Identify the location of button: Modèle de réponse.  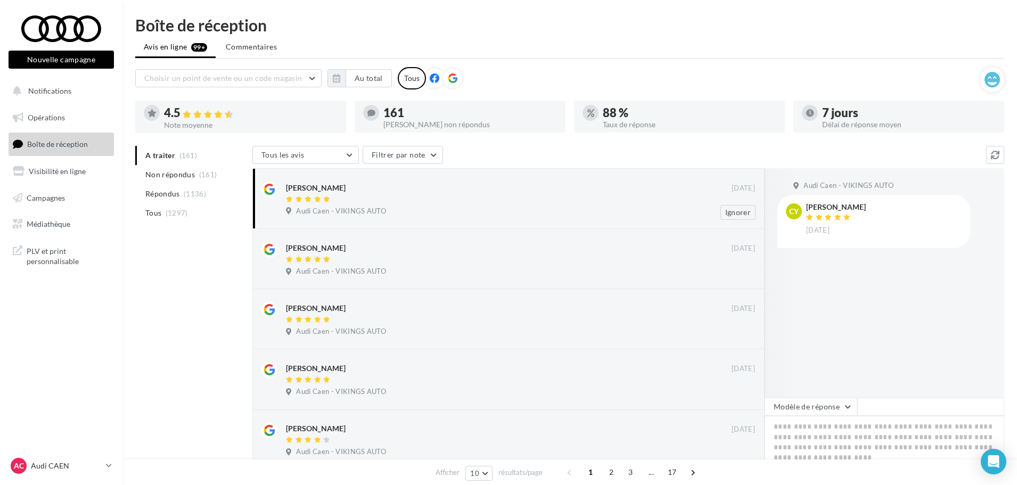
(811, 407).